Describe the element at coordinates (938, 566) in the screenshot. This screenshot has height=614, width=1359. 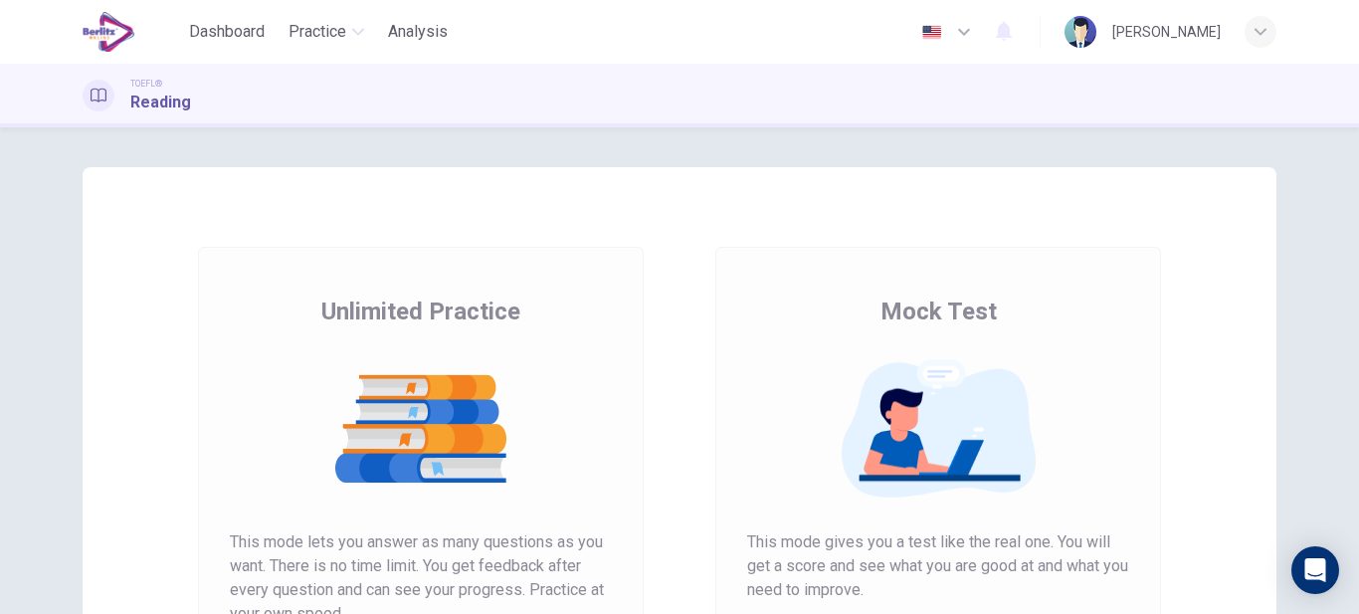
I see `span: This mode gives you a test like the real one. You will get a score and see what you are good at a...` at that location.